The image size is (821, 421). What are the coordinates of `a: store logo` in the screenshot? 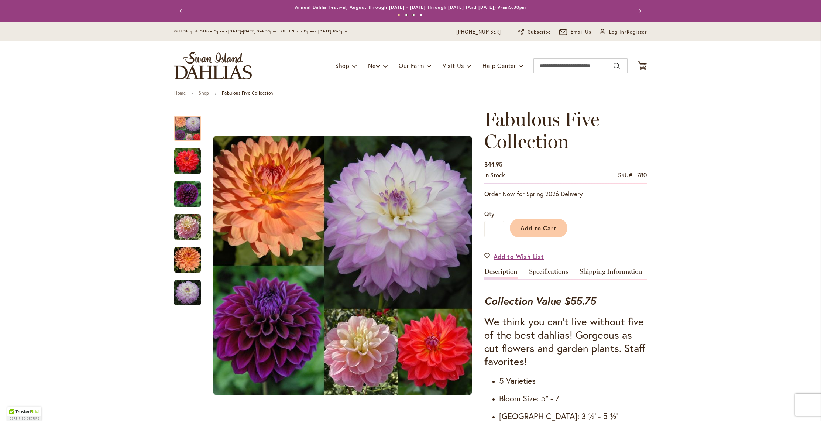 It's located at (213, 66).